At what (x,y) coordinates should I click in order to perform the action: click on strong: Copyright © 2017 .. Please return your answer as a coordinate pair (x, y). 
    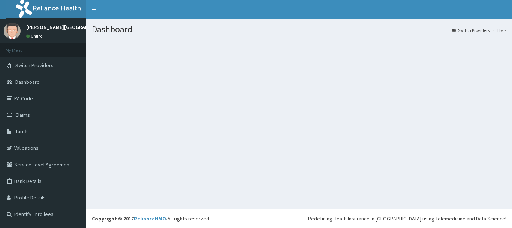
    Looking at the image, I should click on (130, 218).